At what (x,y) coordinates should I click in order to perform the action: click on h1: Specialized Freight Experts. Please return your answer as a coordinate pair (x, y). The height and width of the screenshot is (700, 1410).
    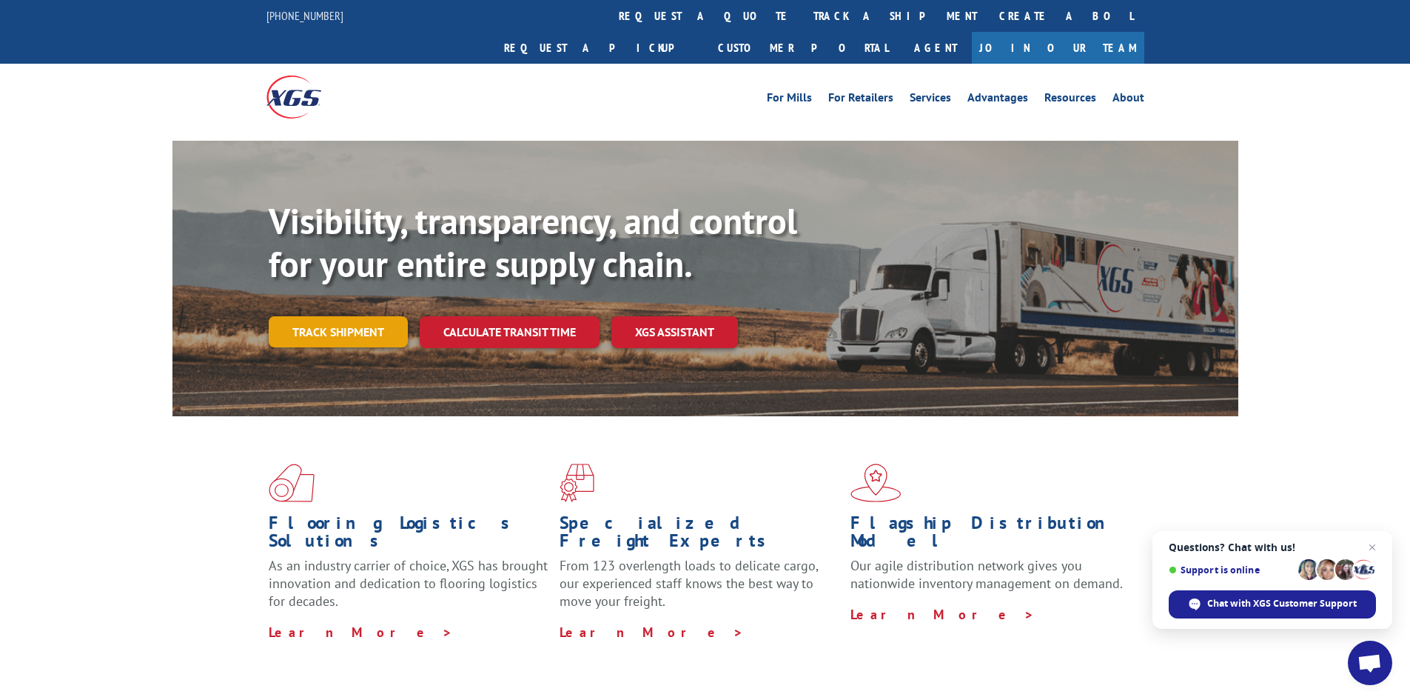
    Looking at the image, I should click on (700, 535).